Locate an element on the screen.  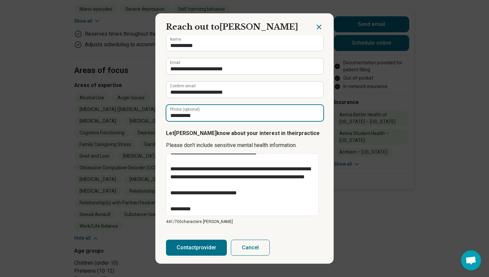
label: Email is located at coordinates (175, 63).